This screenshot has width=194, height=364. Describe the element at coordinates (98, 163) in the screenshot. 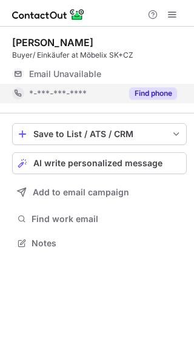

I see `span: AI write personalized message` at that location.